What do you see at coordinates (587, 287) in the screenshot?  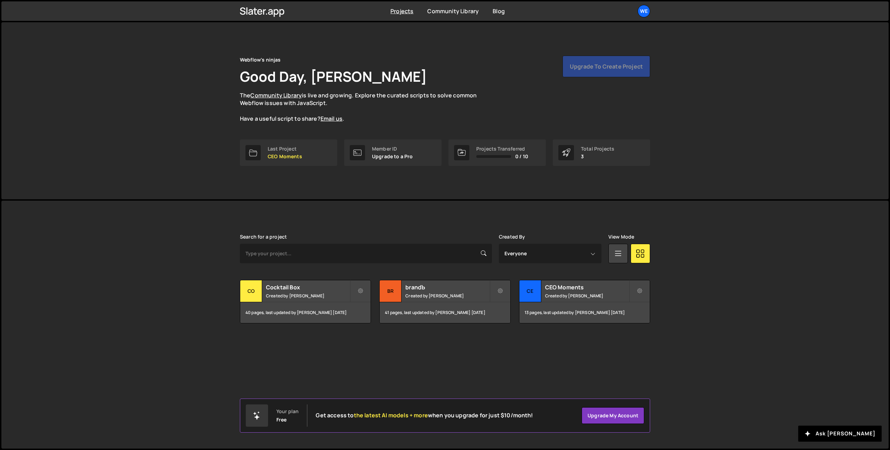 I see `h2: CEO Moments` at bounding box center [587, 287].